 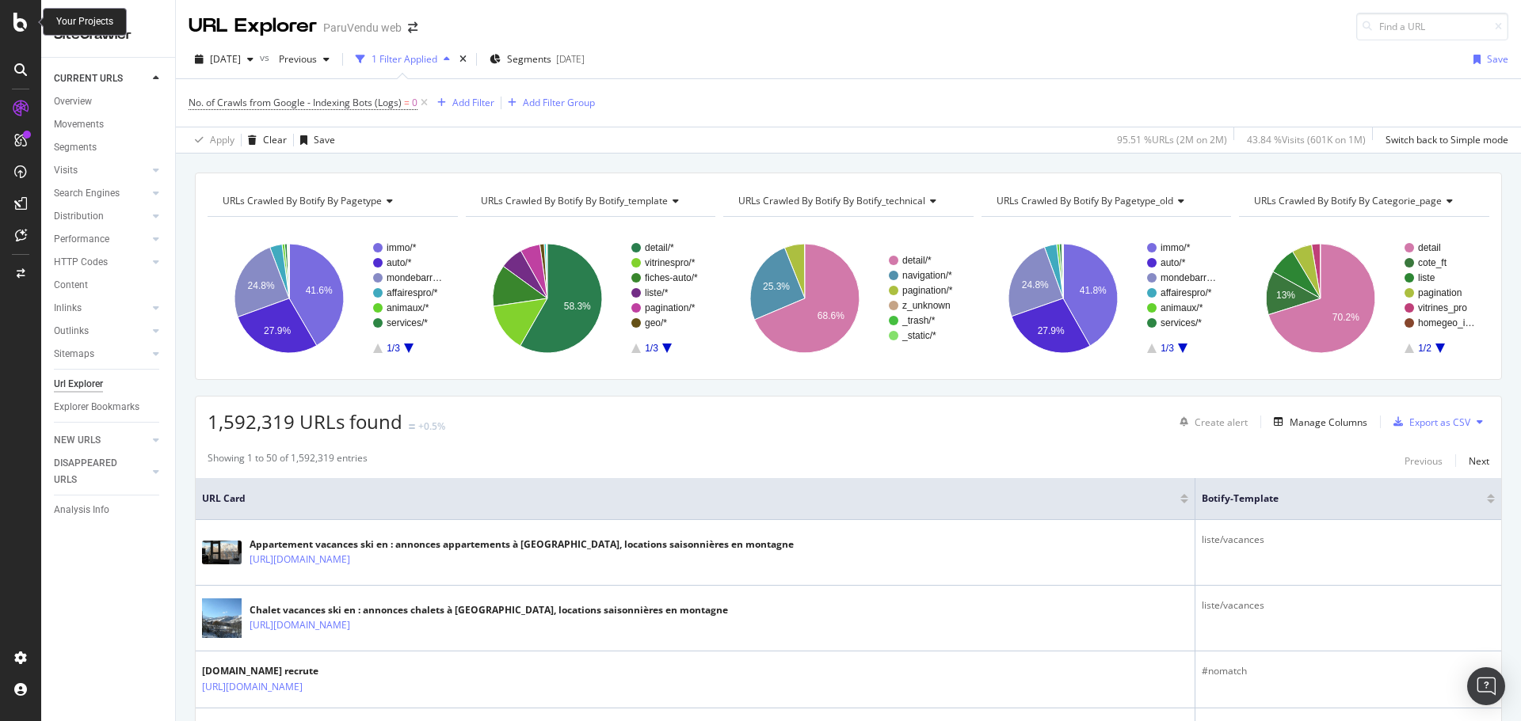 I want to click on button: Apply, so click(x=211, y=140).